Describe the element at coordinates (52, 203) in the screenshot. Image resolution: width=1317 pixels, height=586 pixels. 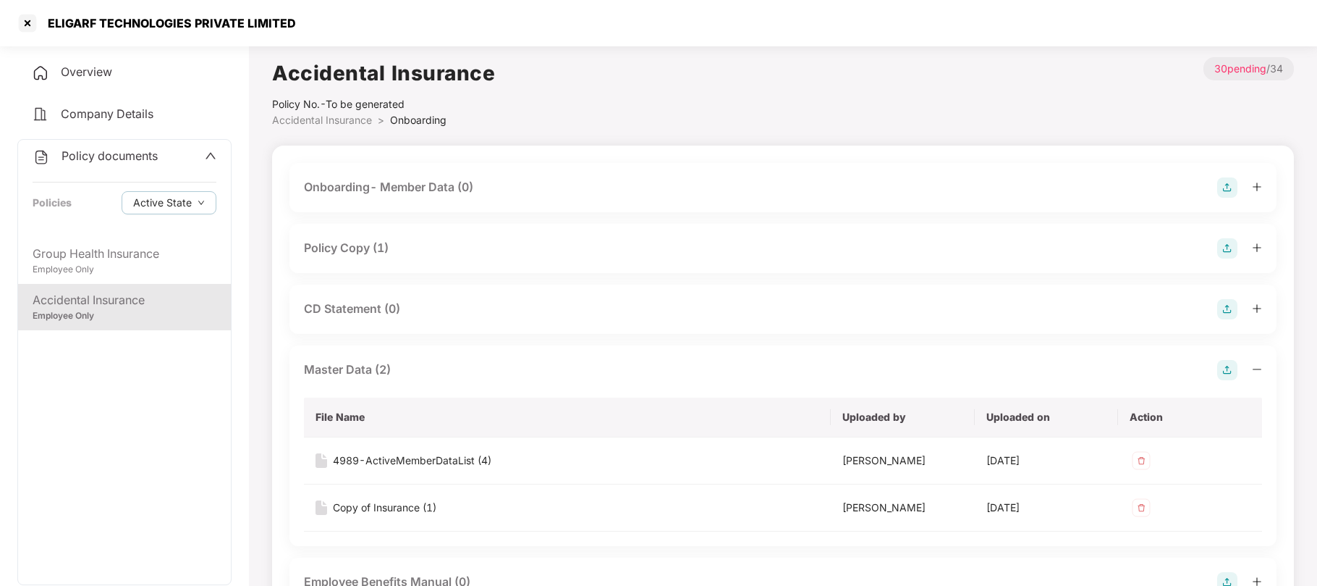
I see `div: Policies` at that location.